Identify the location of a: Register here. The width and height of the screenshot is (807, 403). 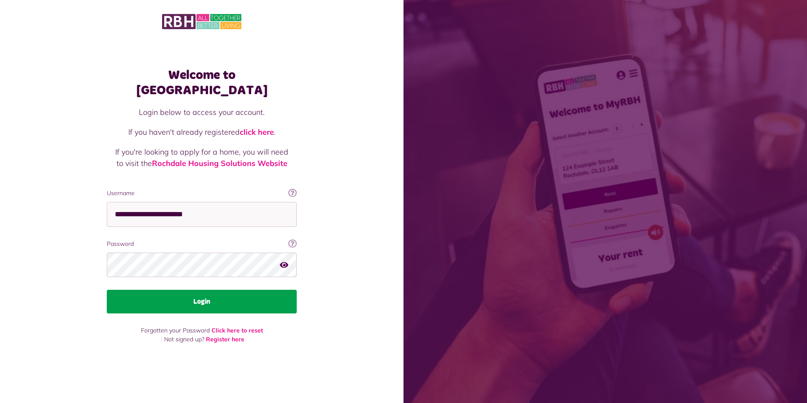
(225, 339).